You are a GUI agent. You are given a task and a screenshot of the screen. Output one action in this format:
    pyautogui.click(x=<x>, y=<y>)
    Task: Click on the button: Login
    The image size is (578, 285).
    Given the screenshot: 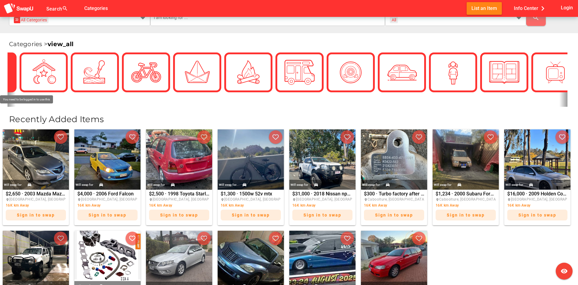 What is the action you would take?
    pyautogui.click(x=567, y=8)
    